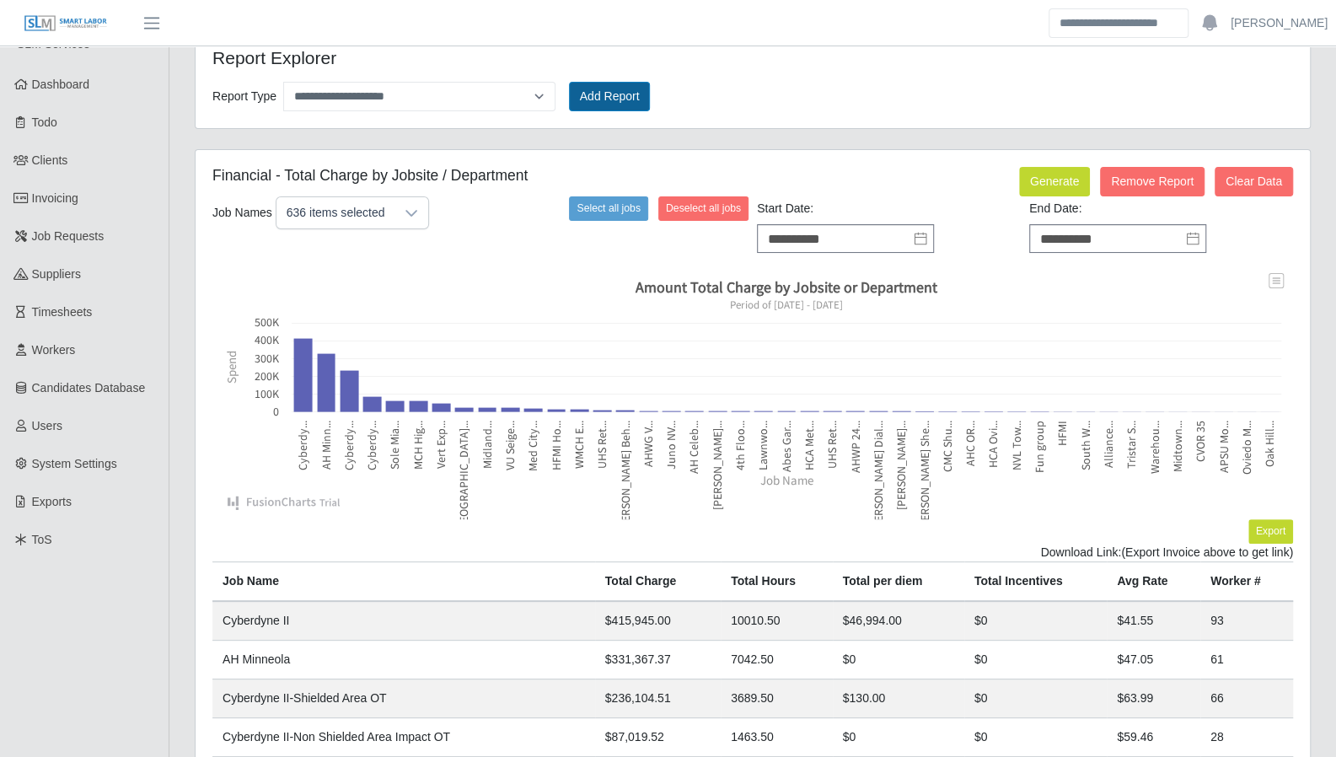 Image resolution: width=1336 pixels, height=757 pixels. What do you see at coordinates (899, 620) in the screenshot?
I see `td: $46,994.00` at bounding box center [899, 620].